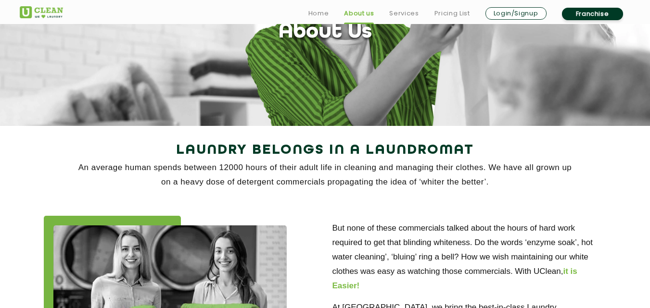 Image resolution: width=650 pixels, height=308 pixels. What do you see at coordinates (359, 13) in the screenshot?
I see `a: About us` at bounding box center [359, 13].